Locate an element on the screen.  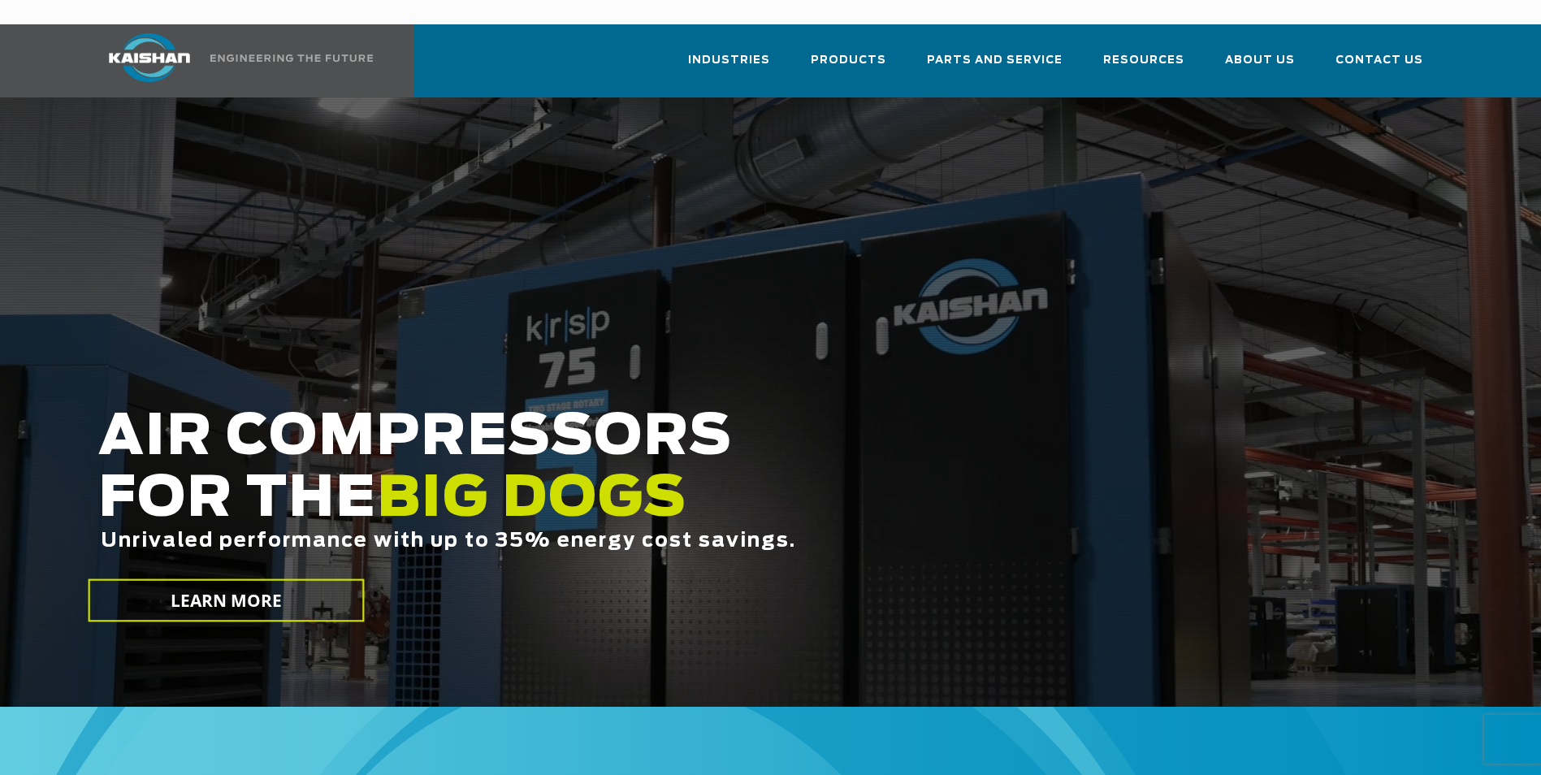
a: LEARN MORE is located at coordinates (226, 601).